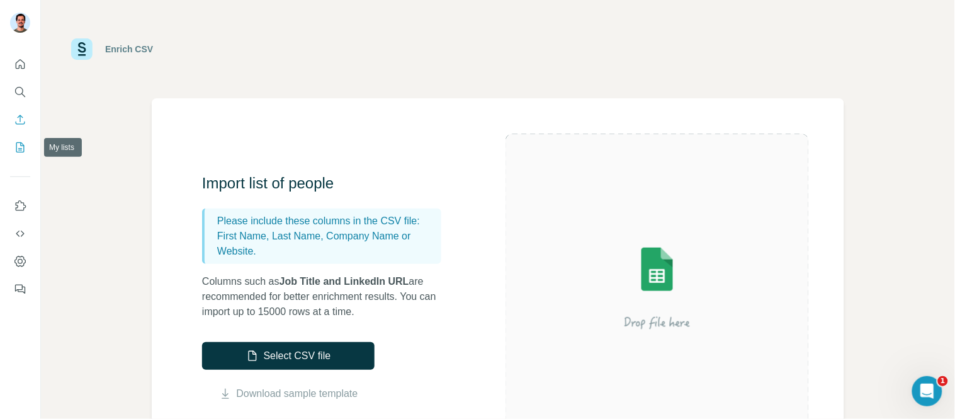 Image resolution: width=955 pixels, height=419 pixels. Describe the element at coordinates (328, 183) in the screenshot. I see `h3: Import list of people` at that location.